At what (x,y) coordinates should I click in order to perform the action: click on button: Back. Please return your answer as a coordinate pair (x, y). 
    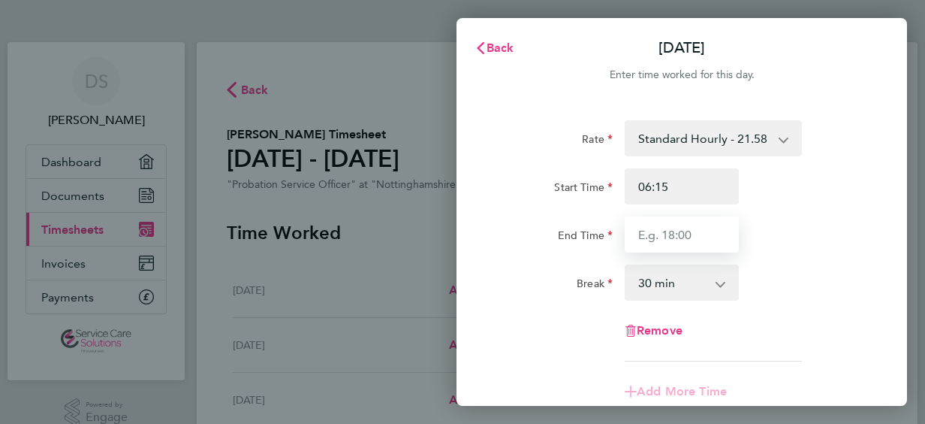
    Looking at the image, I should click on (494, 48).